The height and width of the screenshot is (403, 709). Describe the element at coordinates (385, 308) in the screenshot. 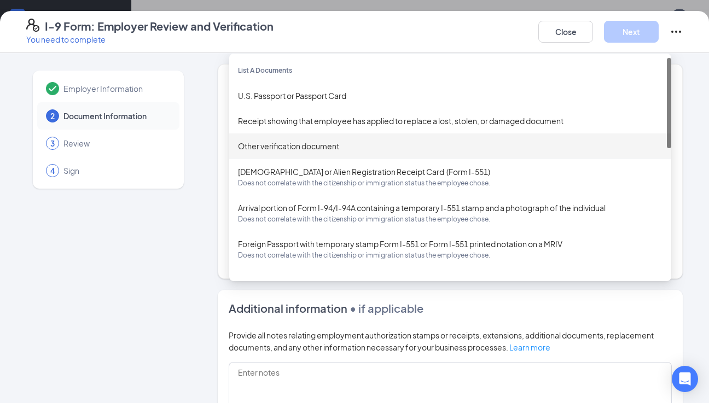

I see `span: • if applicable` at that location.